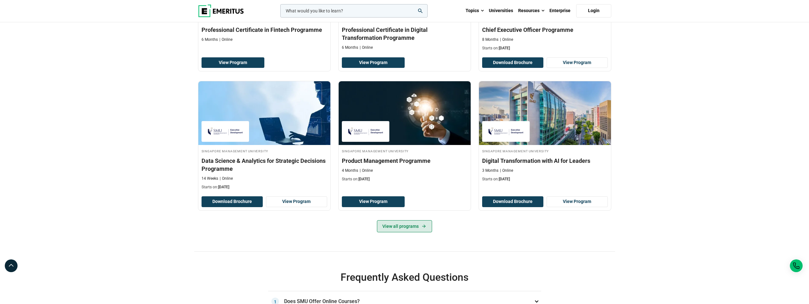  What do you see at coordinates (264, 137) in the screenshot?
I see `a: Data Science and Analytics Course by Singapore Management University - September 30, 2025 Singapo...` at bounding box center [264, 137].